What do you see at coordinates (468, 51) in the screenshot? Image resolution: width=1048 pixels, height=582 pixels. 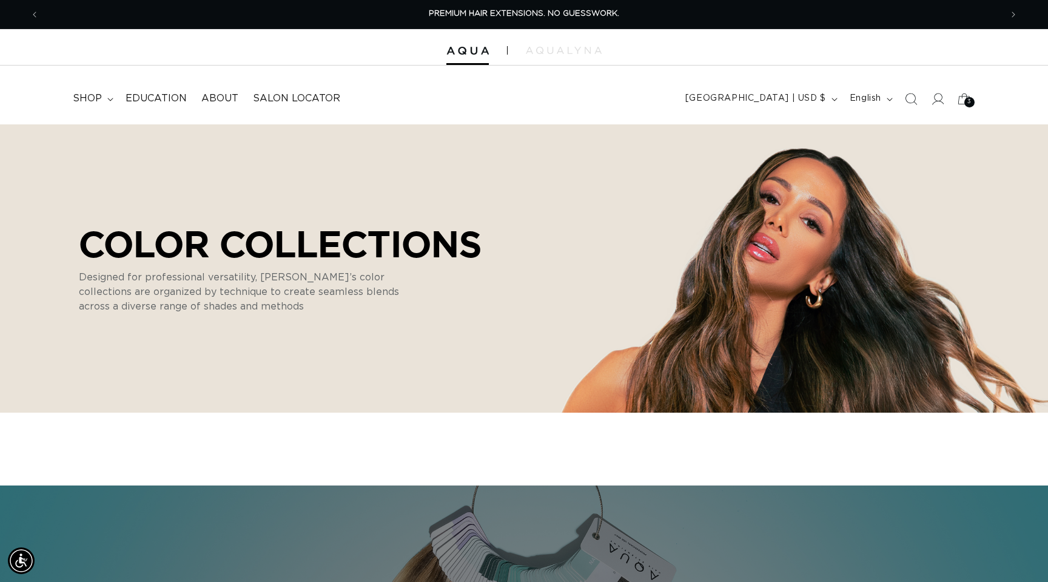 I see `img: Aqua Hair Extensions` at bounding box center [468, 51].